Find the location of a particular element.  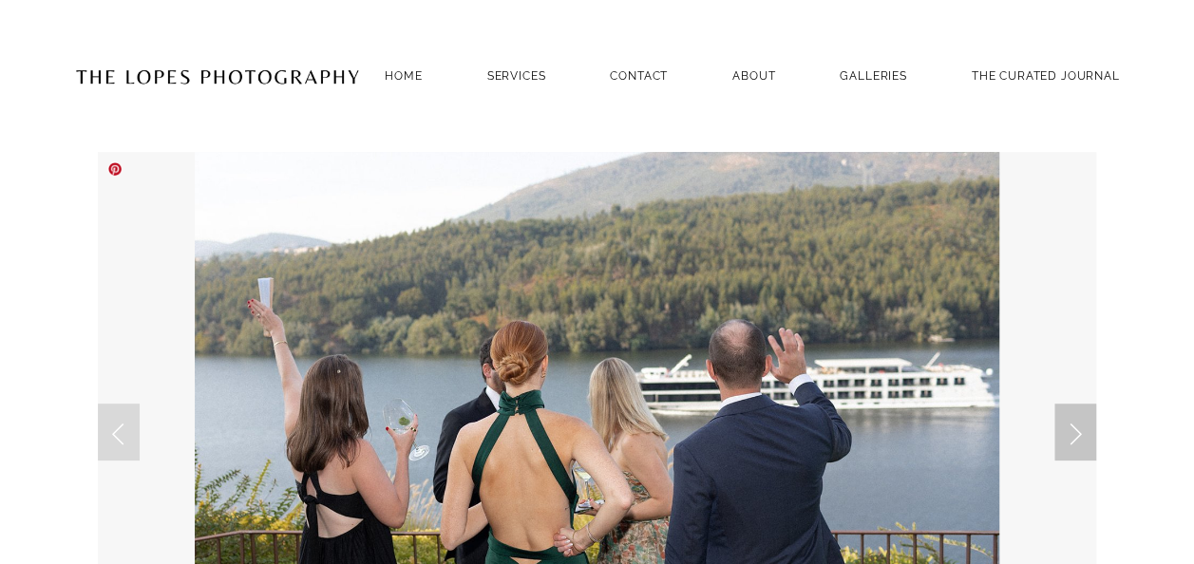

a: GALLERIES is located at coordinates (873, 75).